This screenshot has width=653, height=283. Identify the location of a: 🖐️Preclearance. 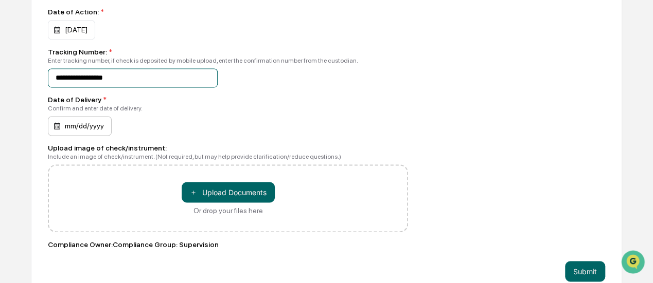
(38, 134).